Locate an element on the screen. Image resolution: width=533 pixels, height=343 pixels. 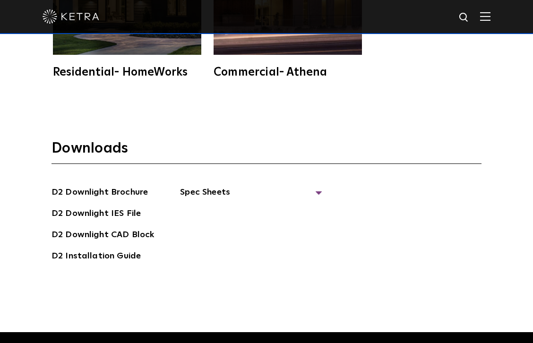
a: D2 Downlight CAD Block is located at coordinates (103, 236).